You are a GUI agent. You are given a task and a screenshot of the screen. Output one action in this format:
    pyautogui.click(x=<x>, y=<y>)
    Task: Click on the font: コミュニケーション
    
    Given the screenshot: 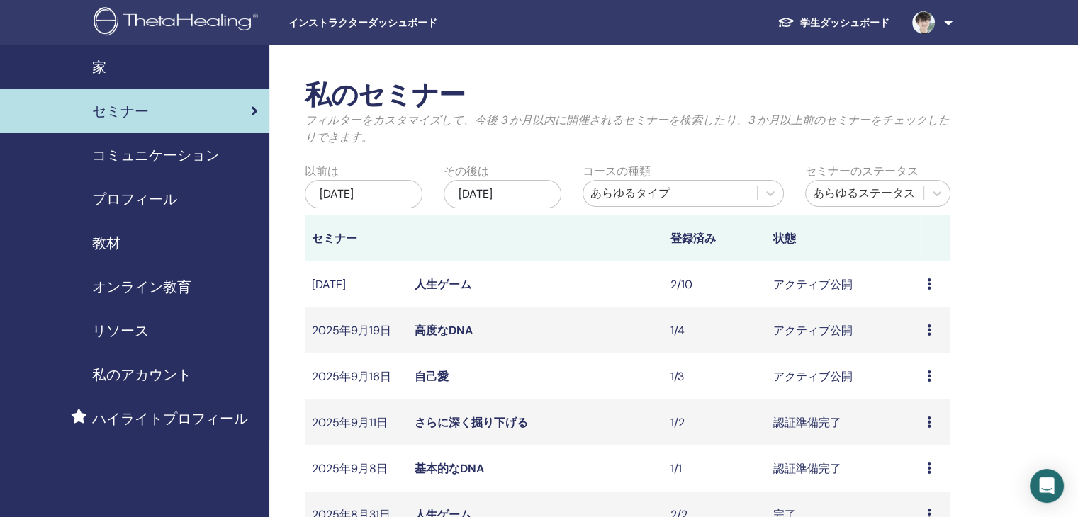 What is the action you would take?
    pyautogui.click(x=156, y=155)
    